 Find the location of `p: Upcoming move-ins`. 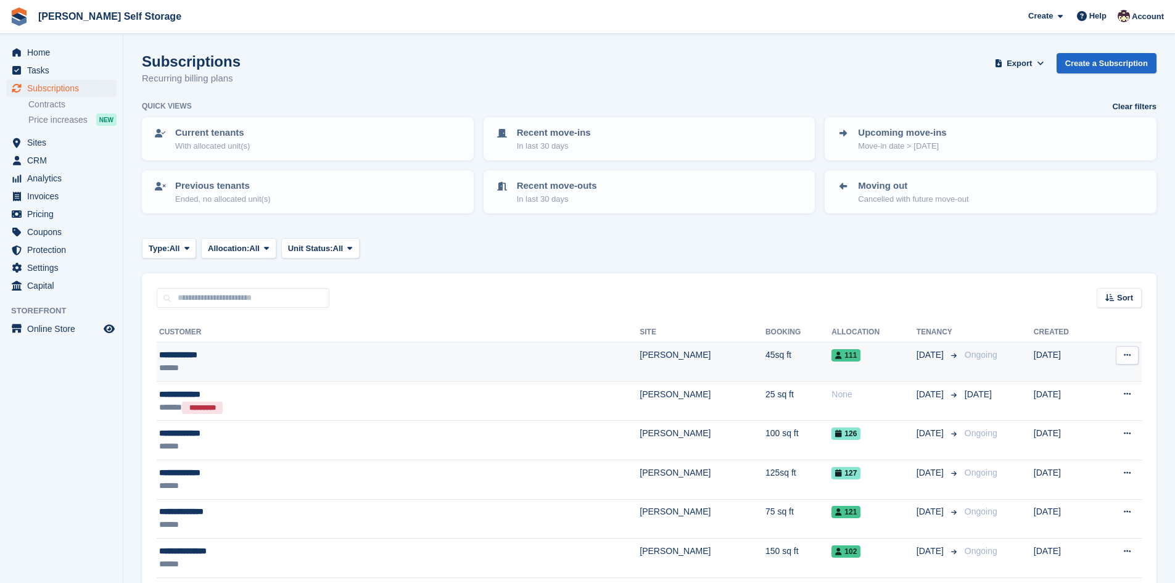

p: Upcoming move-ins is located at coordinates (902, 133).